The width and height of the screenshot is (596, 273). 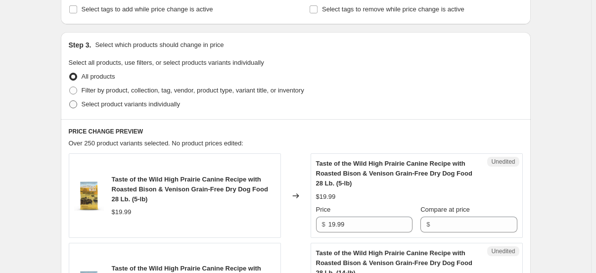 What do you see at coordinates (296, 132) in the screenshot?
I see `h6: PRICE CHANGE PREVIEW` at bounding box center [296, 132].